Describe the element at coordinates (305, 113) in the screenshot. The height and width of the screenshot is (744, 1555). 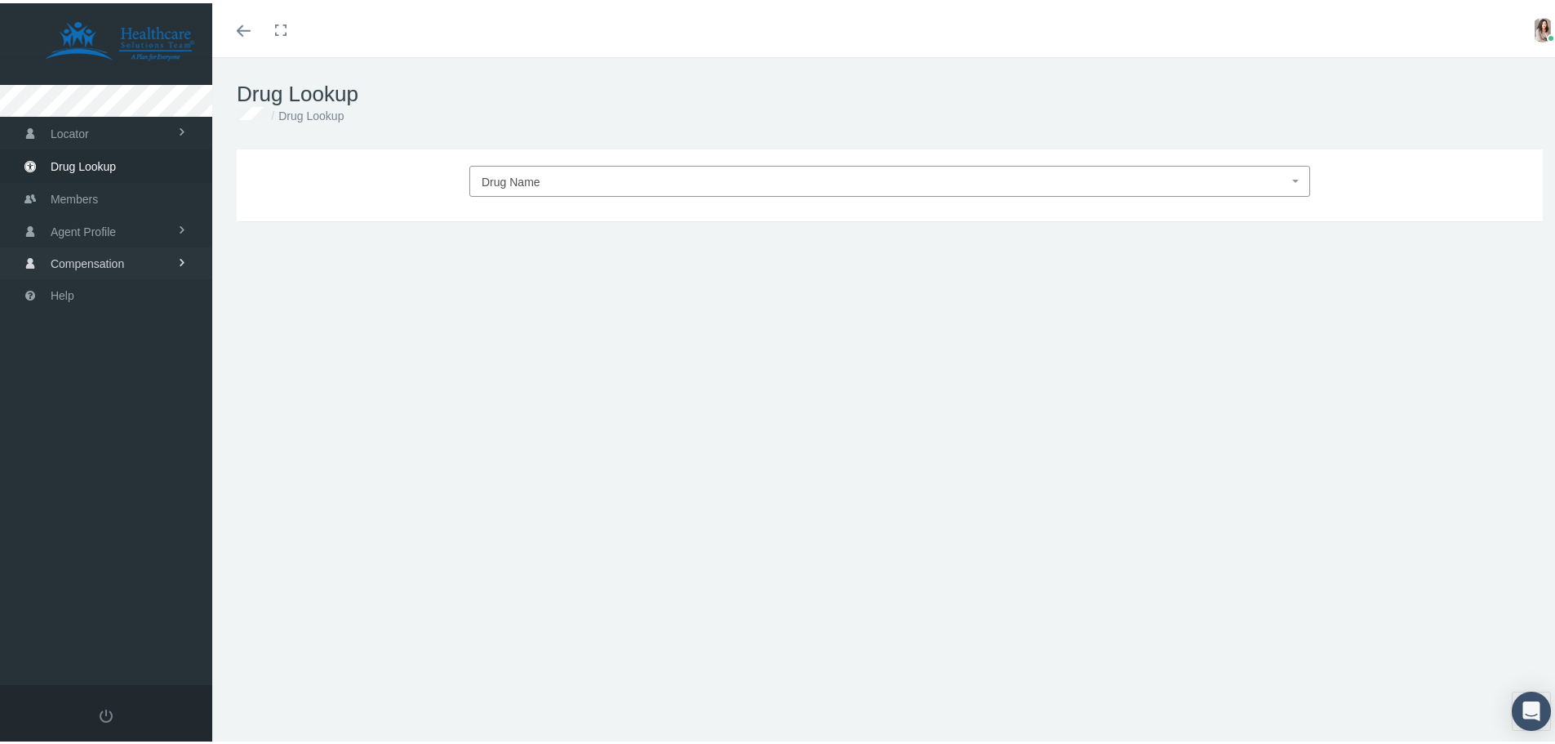
I see `li: Drug Lookup` at that location.